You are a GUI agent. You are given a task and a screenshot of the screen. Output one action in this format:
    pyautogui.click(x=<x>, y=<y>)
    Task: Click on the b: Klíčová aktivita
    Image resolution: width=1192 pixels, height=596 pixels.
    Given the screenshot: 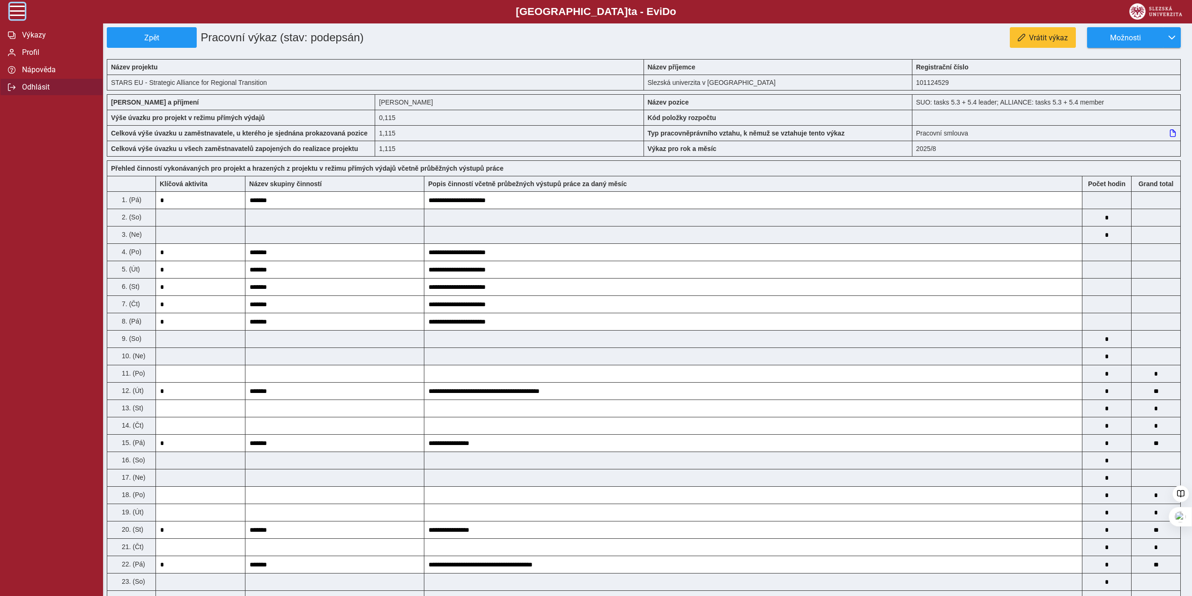 What is the action you would take?
    pyautogui.click(x=184, y=184)
    